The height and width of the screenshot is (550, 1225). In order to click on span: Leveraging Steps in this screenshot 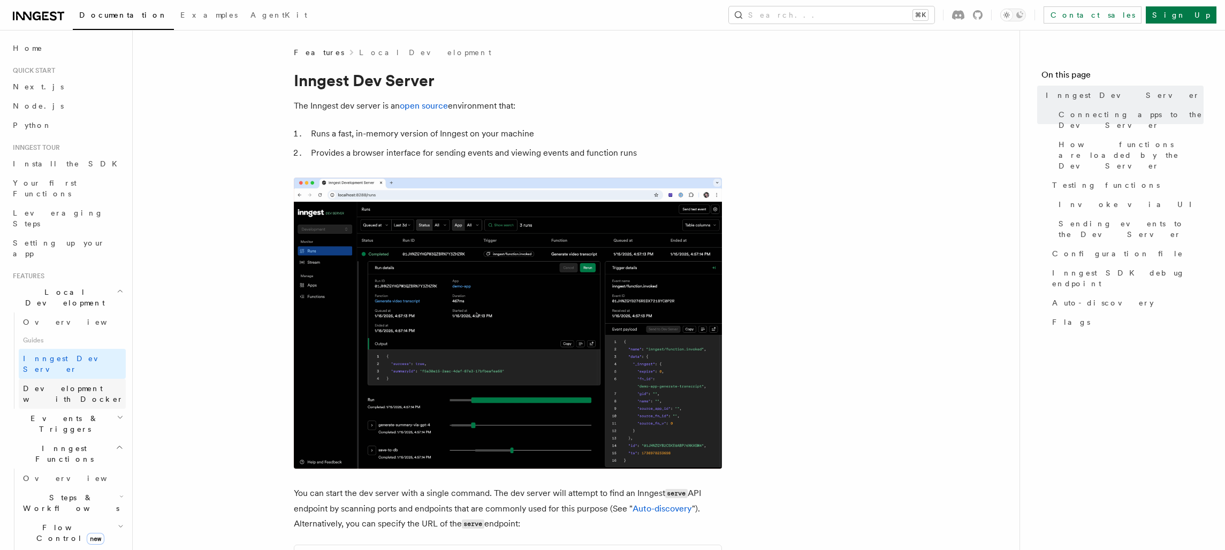, I will do `click(58, 218)`.